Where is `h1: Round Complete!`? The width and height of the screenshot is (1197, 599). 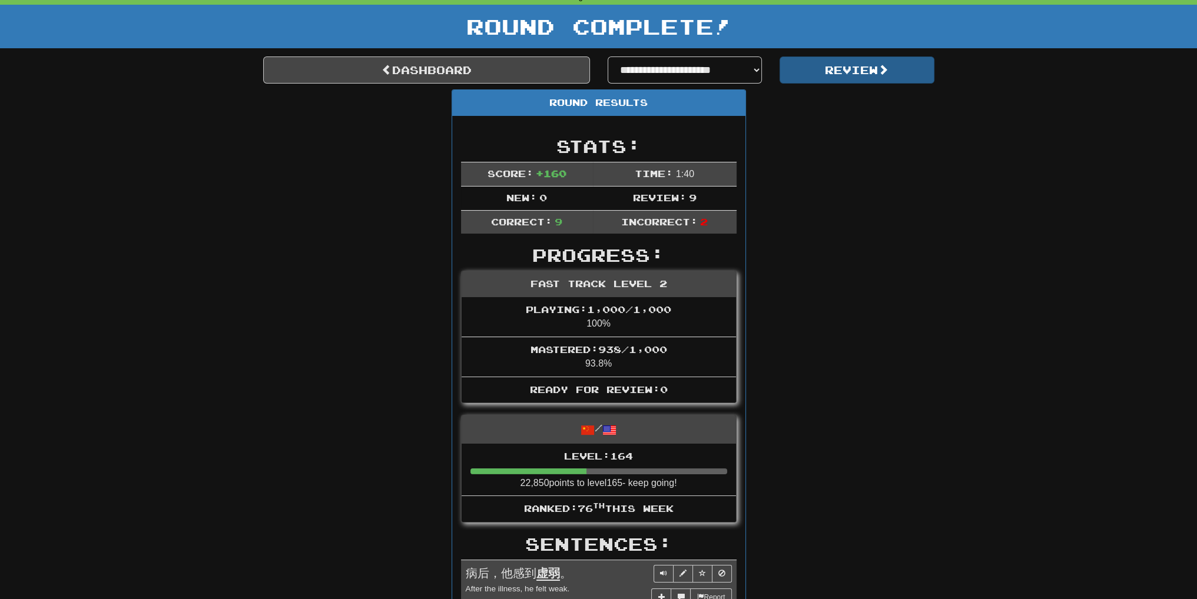 h1: Round Complete! is located at coordinates (598, 26).